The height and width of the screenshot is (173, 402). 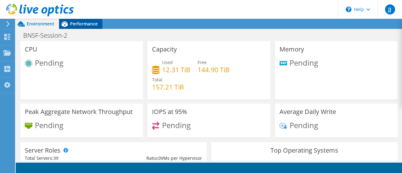 What do you see at coordinates (292, 49) in the screenshot?
I see `h3: Memory` at bounding box center [292, 49].